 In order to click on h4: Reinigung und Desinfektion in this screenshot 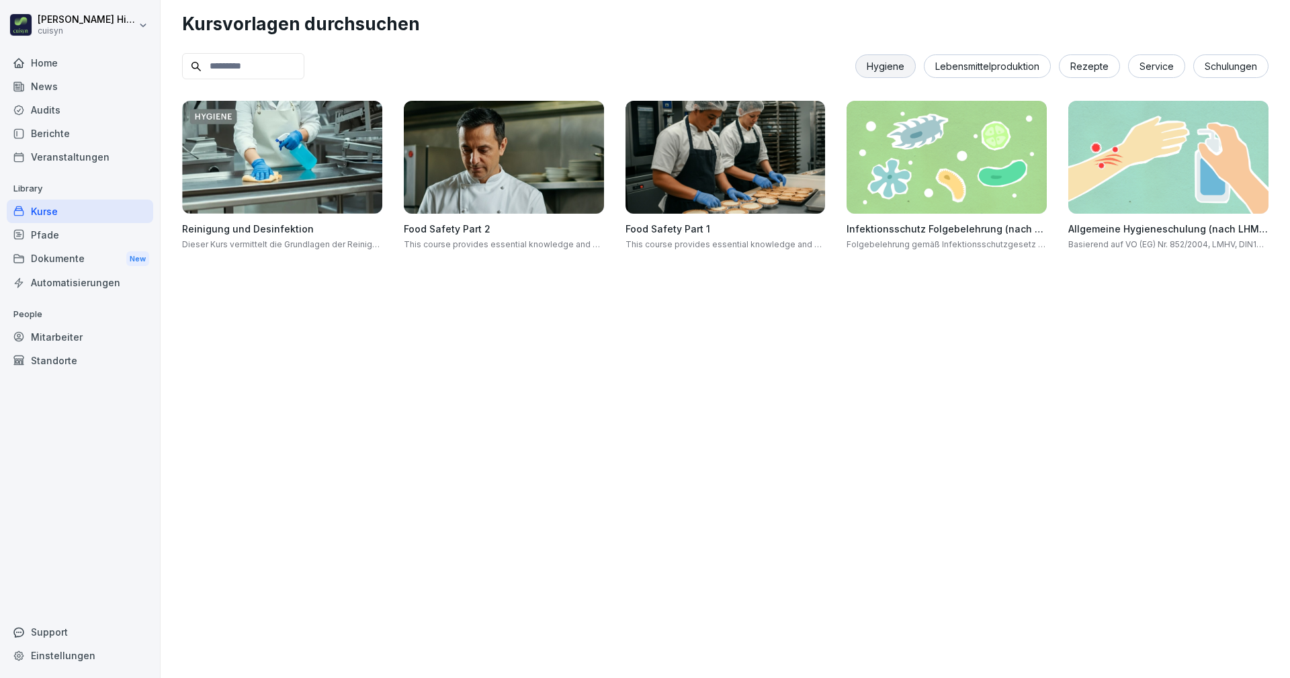, I will do `click(282, 228)`.